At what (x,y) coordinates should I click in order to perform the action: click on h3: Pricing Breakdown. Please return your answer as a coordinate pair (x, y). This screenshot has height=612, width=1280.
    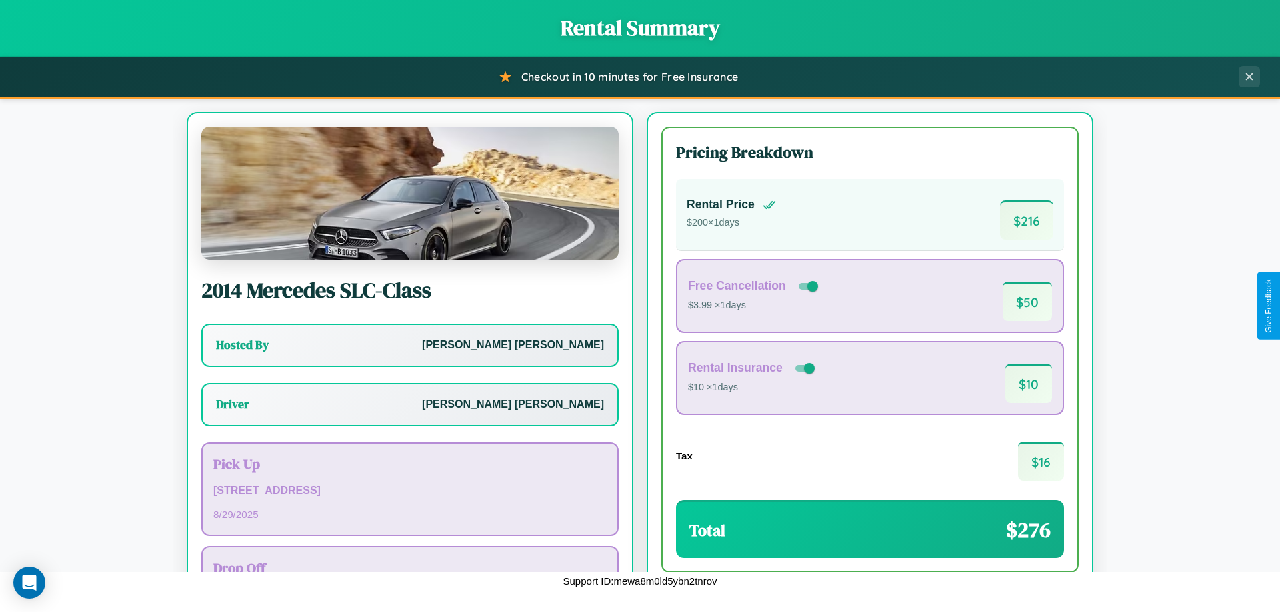
    Looking at the image, I should click on (870, 152).